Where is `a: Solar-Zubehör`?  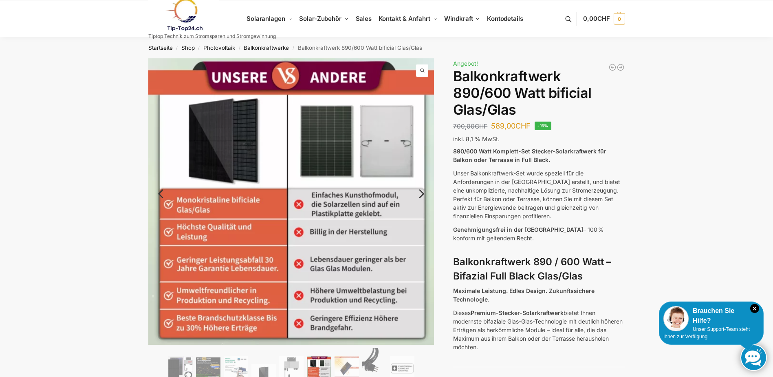 a: Solar-Zubehör is located at coordinates (324, 19).